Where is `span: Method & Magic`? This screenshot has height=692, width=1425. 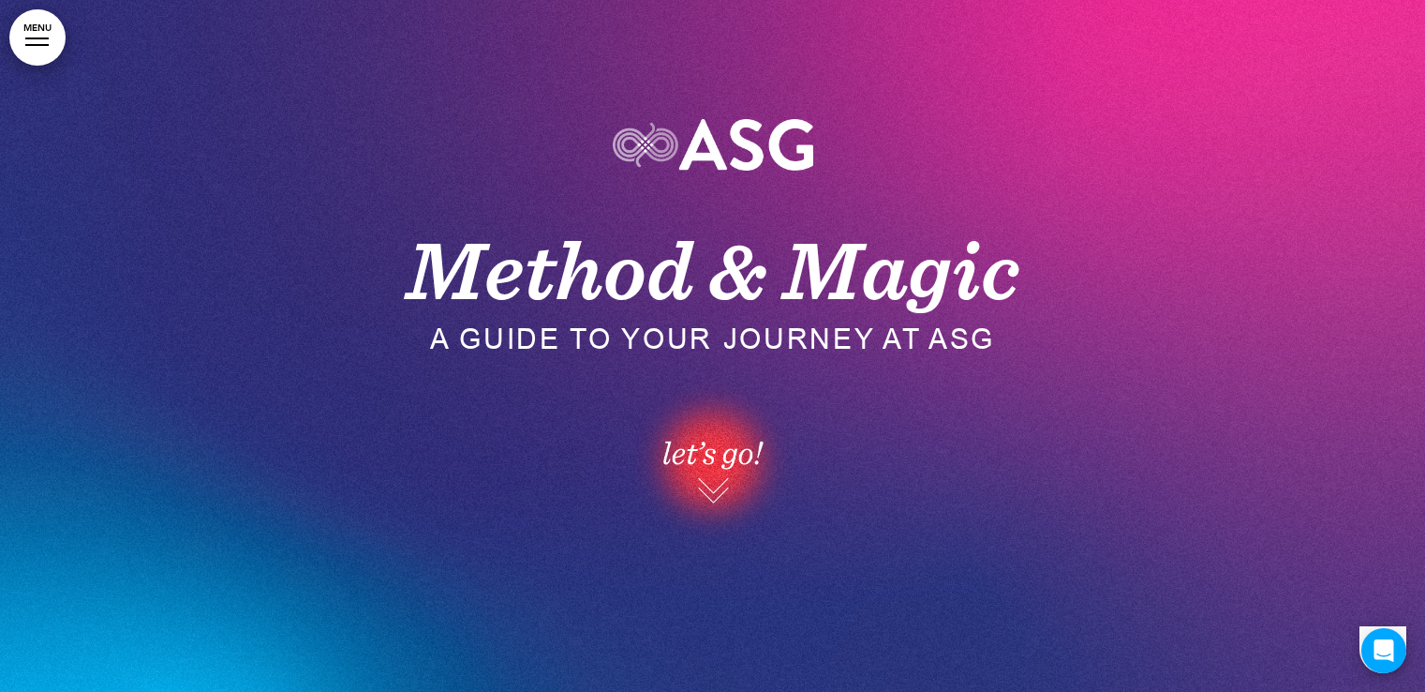 span: Method & Magic is located at coordinates (713, 269).